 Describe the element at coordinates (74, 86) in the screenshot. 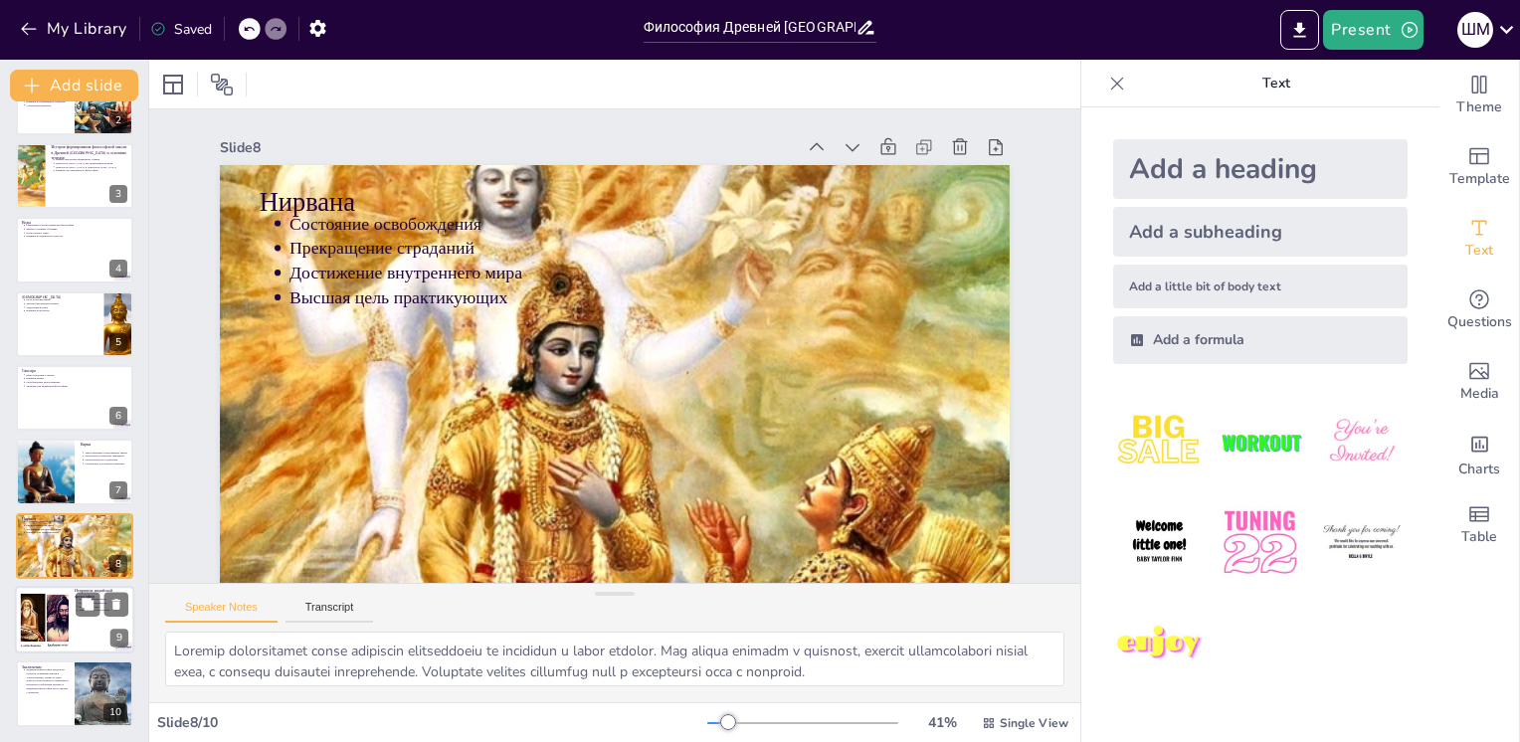

I see `button: Add slide` at that location.